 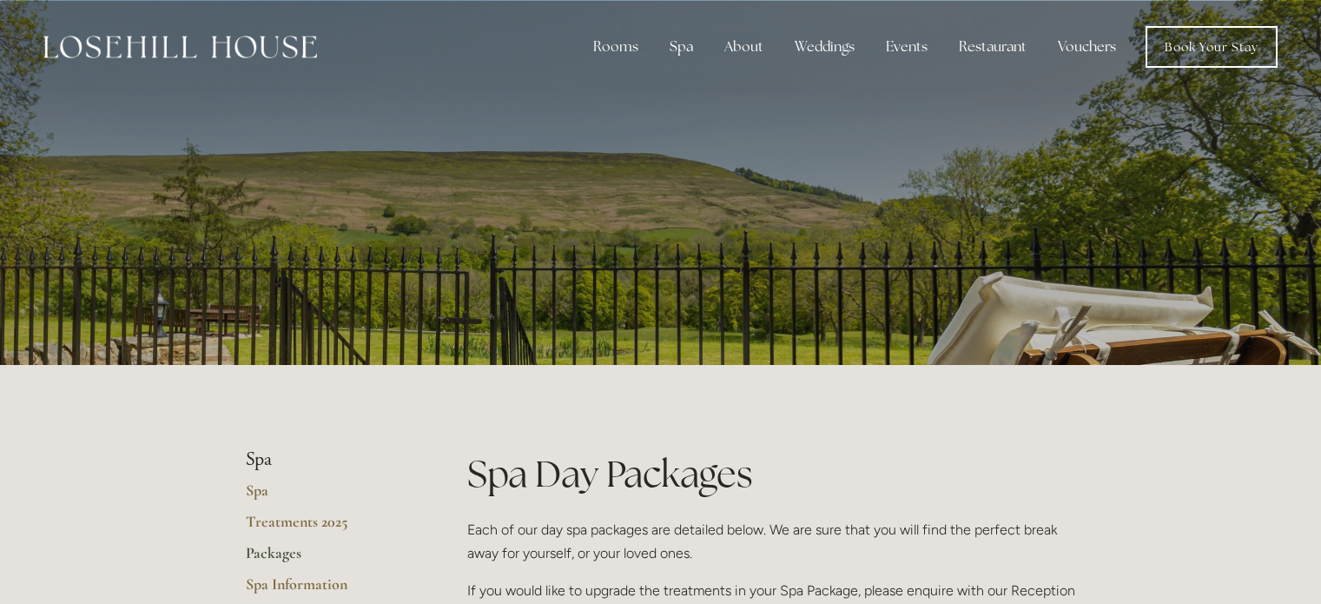 What do you see at coordinates (744, 47) in the screenshot?
I see `div: About` at bounding box center [744, 47].